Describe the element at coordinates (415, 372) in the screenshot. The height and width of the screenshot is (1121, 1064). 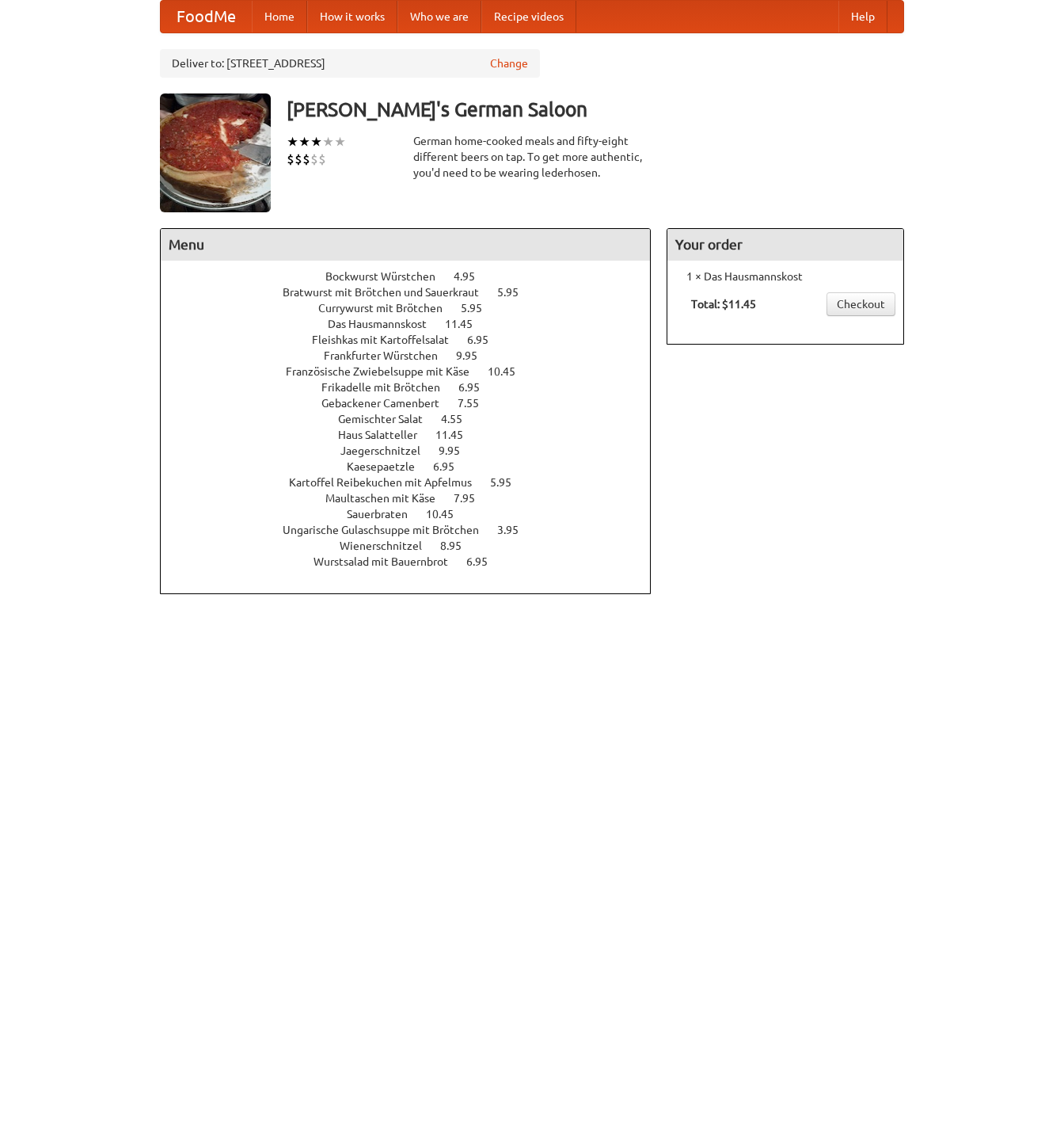
I see `a: Französische Zwiebelsuppe mit Käse 10.45` at that location.